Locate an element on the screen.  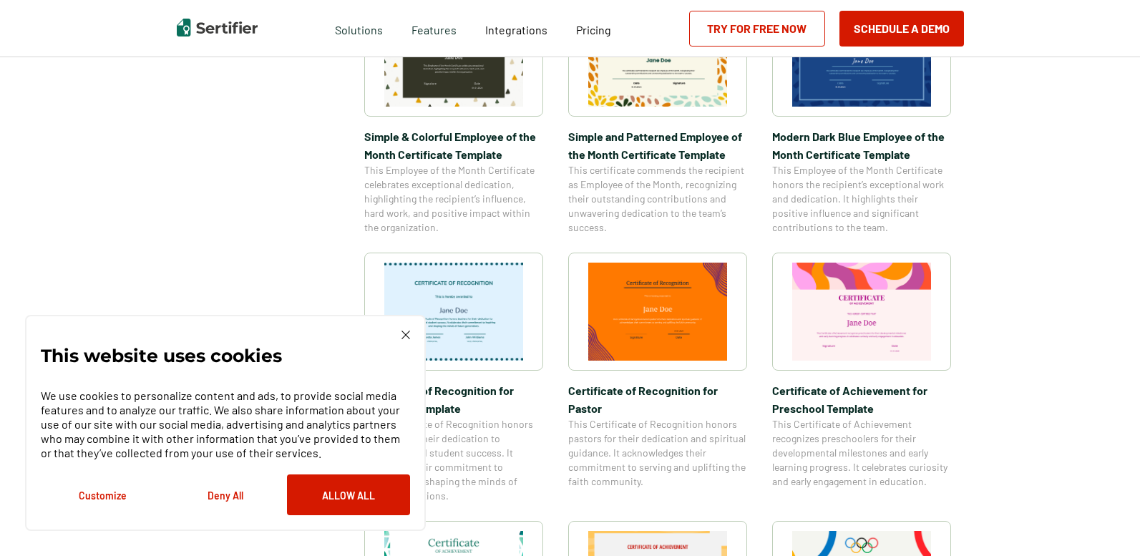
span: Modern Dark Blue Employee of the Month Certificate Template is located at coordinates (861, 145).